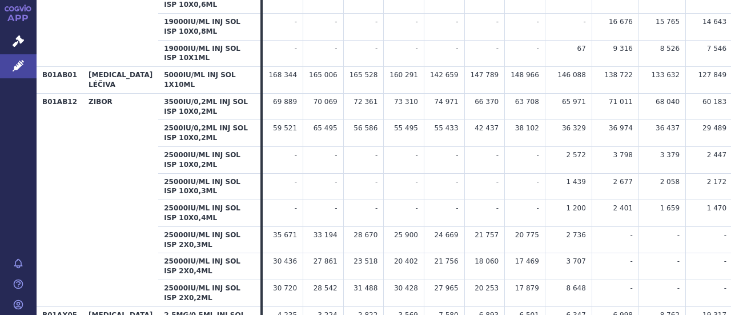  I want to click on span: 21 757, so click(486, 235).